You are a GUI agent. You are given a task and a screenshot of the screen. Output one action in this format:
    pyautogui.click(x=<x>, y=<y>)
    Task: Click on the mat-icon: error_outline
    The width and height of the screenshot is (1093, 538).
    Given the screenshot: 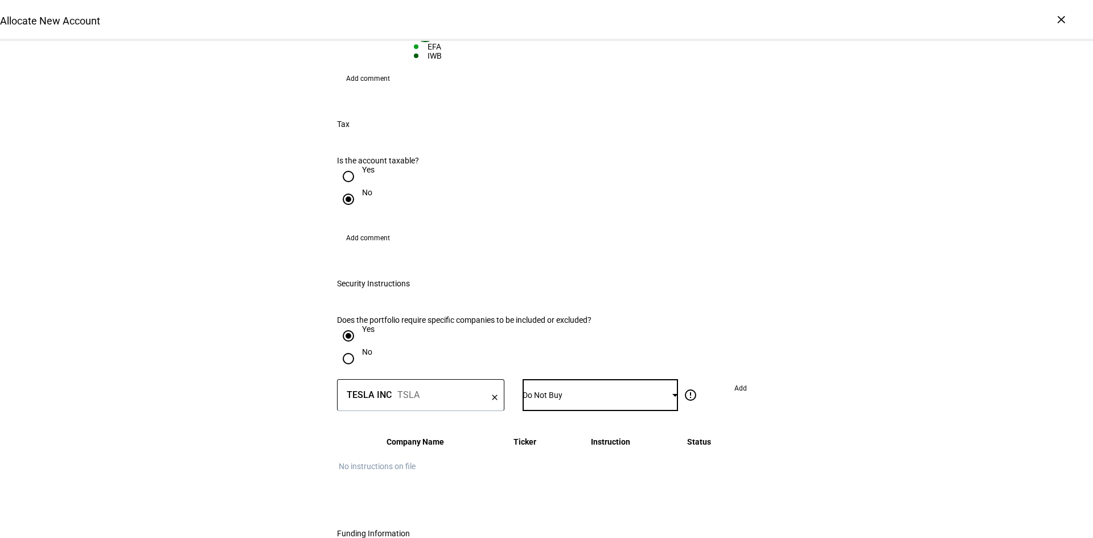 What is the action you would take?
    pyautogui.click(x=691, y=395)
    